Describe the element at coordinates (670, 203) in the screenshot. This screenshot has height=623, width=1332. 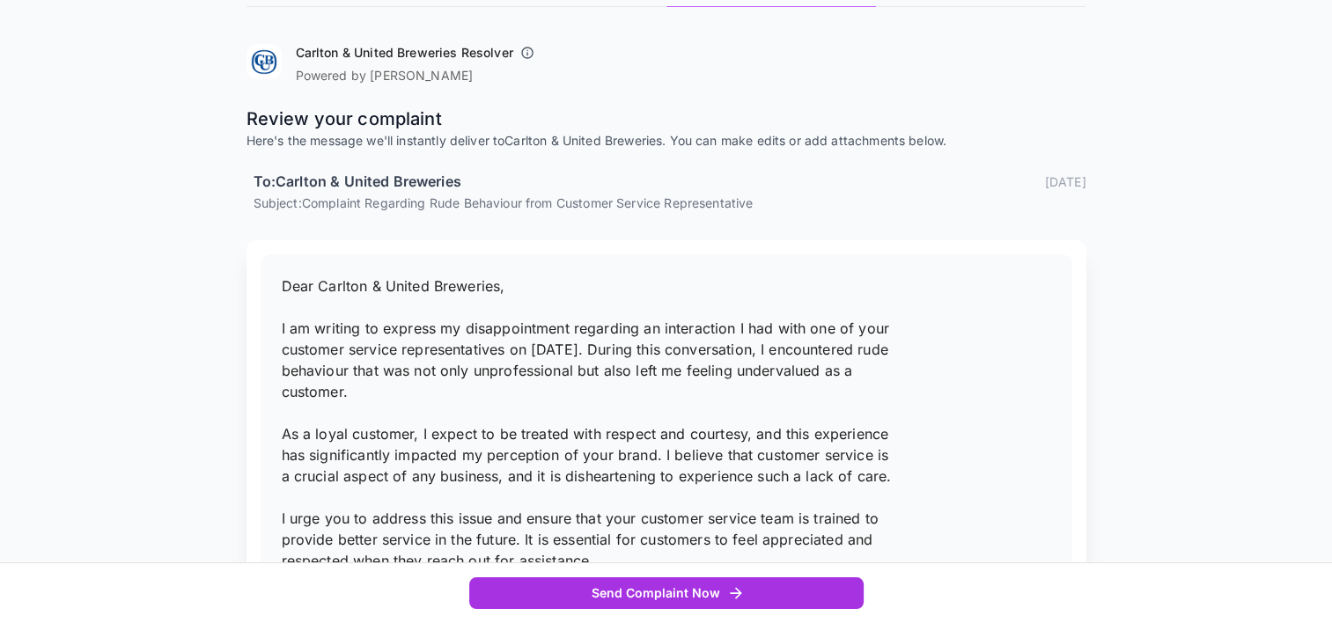
I see `p: Subject: Complaint Regarding Rude Behaviour from Customer Service Representative` at that location.